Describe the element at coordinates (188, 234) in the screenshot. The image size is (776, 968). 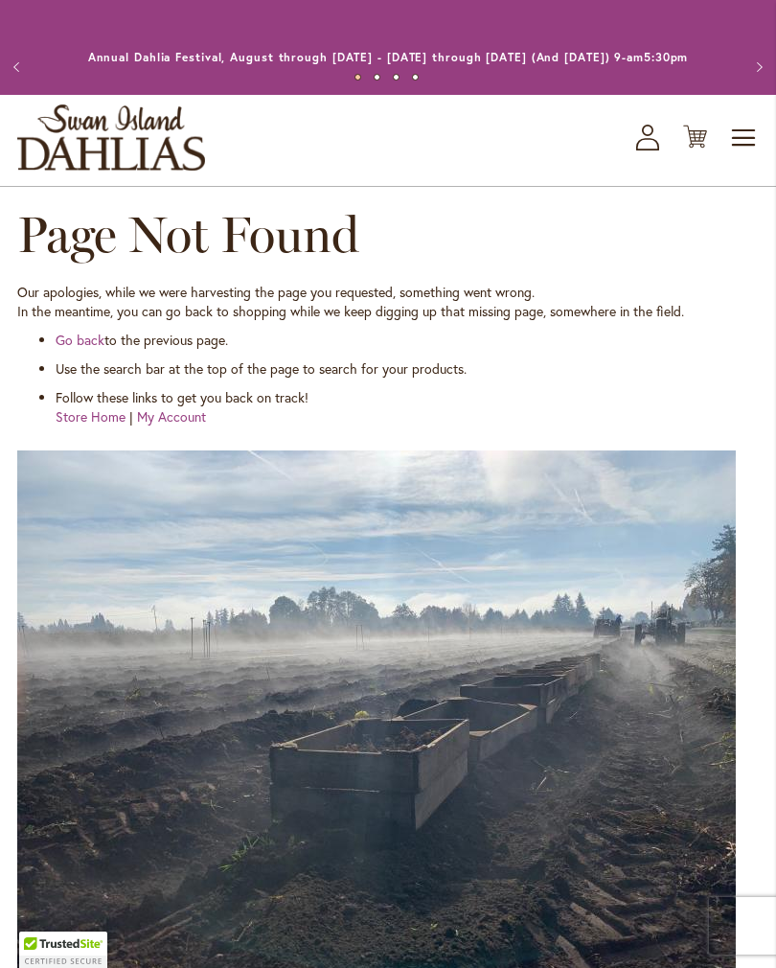
I see `span: Page Not Found` at that location.